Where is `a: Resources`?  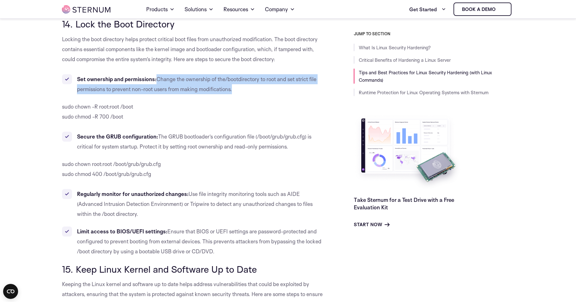
a: Resources is located at coordinates (239, 9).